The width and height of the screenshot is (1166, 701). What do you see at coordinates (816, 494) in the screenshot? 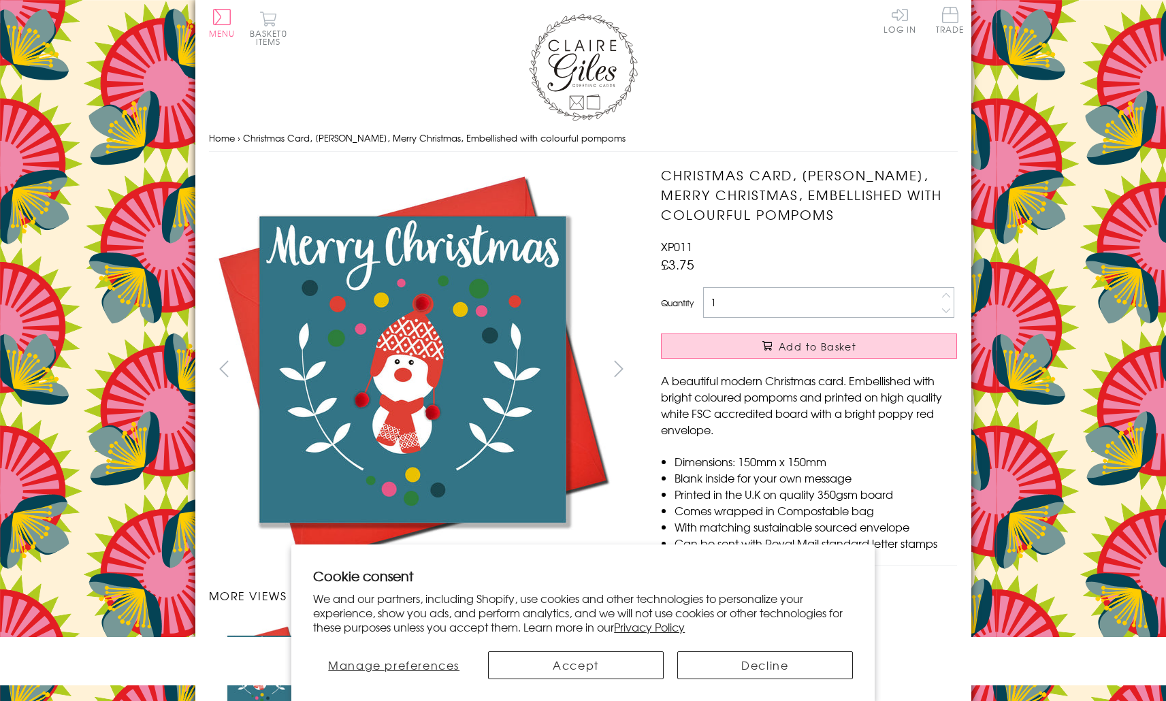
I see `li: Printed in the U.K on quality 350gsm board` at bounding box center [816, 494].